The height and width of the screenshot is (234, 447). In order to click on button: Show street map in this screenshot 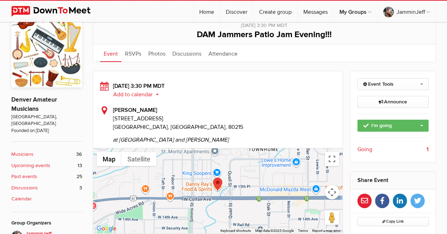, I will do `click(109, 159)`.